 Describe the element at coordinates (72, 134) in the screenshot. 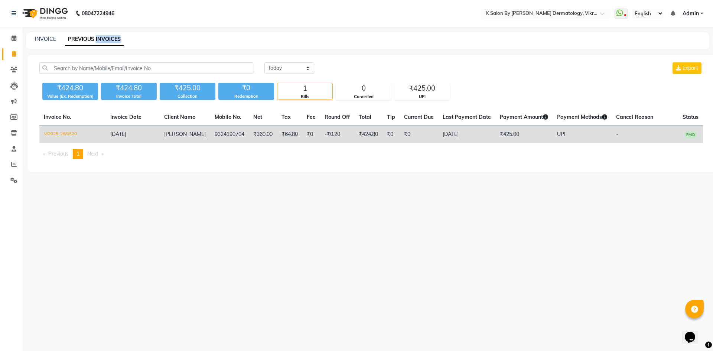

I see `td: V/2025-26/0520` at that location.